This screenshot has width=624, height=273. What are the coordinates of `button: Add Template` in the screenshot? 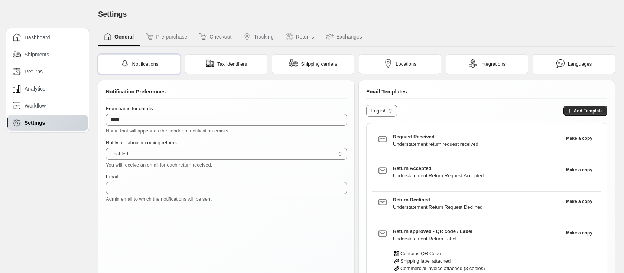 It's located at (585, 111).